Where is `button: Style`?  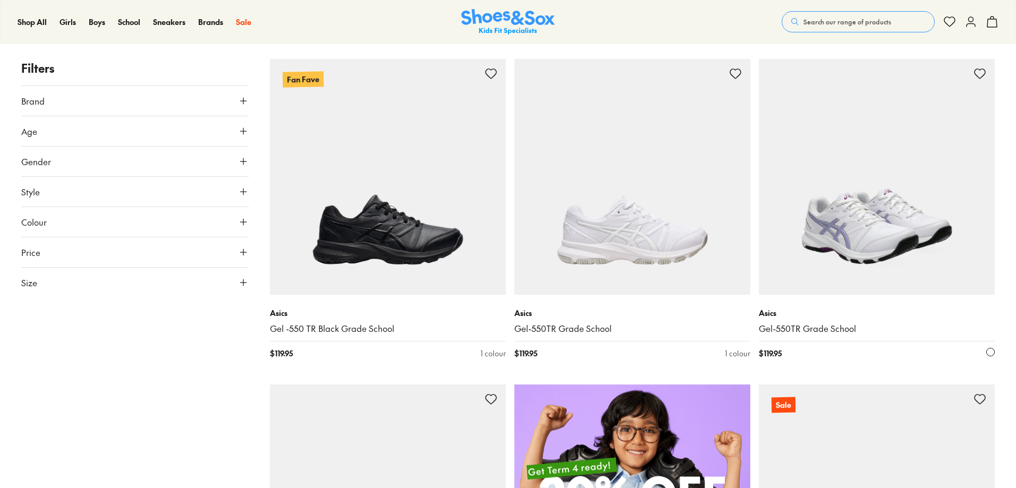 button: Style is located at coordinates (135, 192).